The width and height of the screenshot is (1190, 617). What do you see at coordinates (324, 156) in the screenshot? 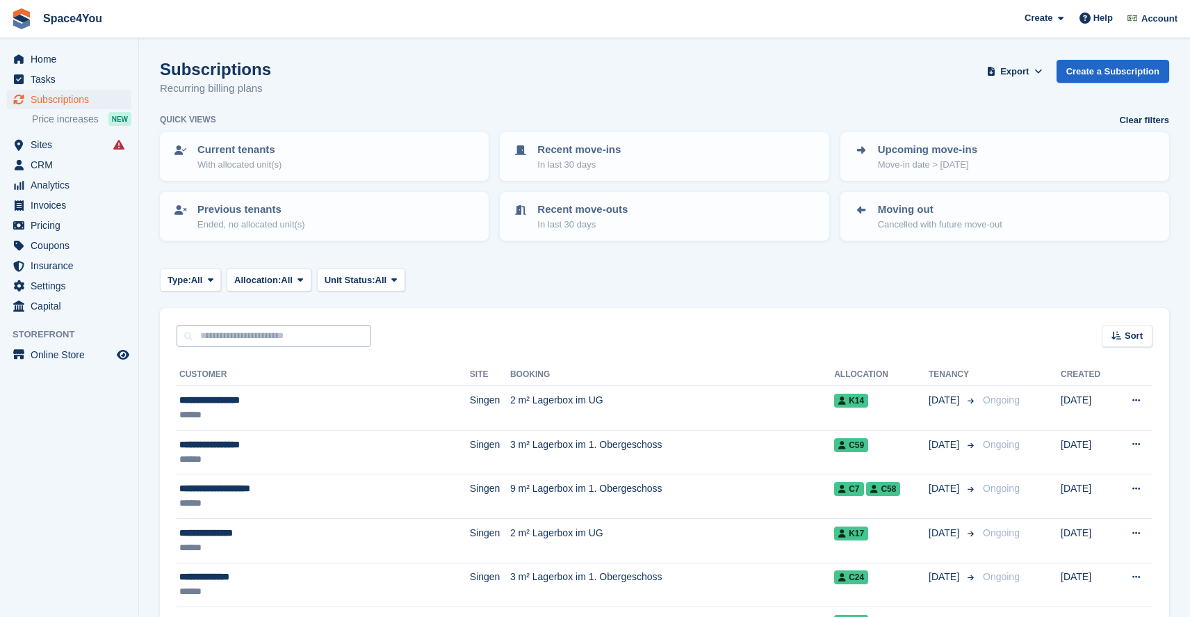
I see `a: Current tenants With allocated unit(s)` at bounding box center [324, 156].